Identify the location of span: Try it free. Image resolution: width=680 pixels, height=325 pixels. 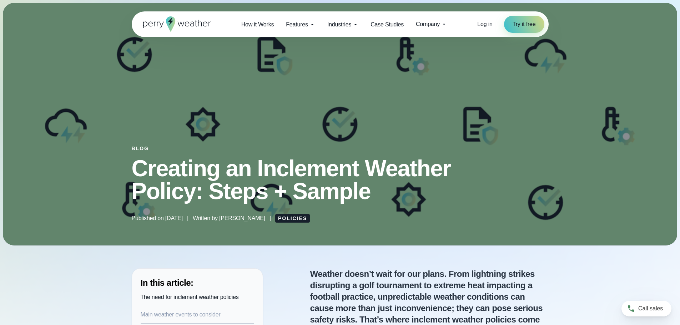
(524, 24).